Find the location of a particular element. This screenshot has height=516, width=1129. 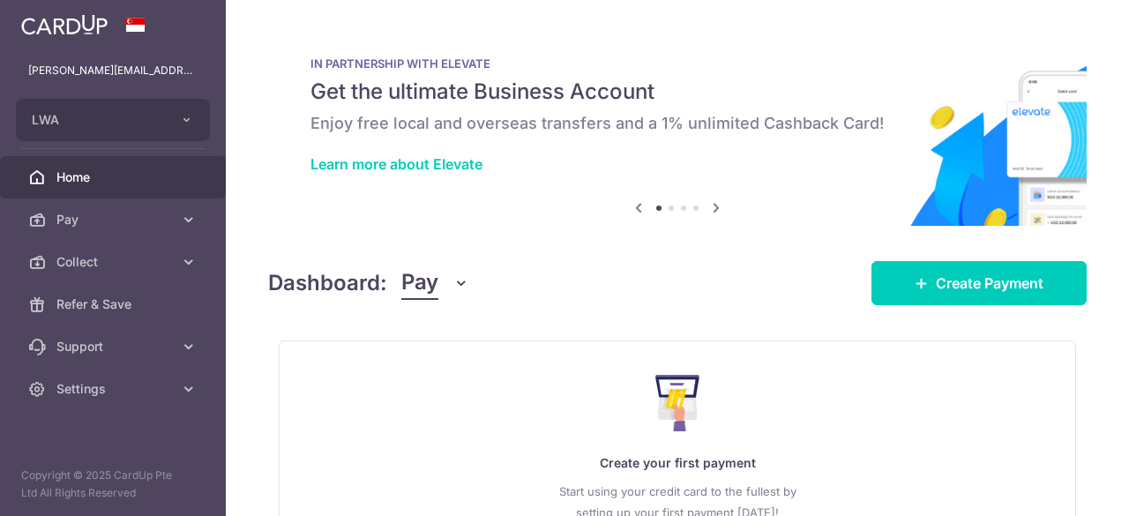

span: Refer & Save is located at coordinates (115, 304).